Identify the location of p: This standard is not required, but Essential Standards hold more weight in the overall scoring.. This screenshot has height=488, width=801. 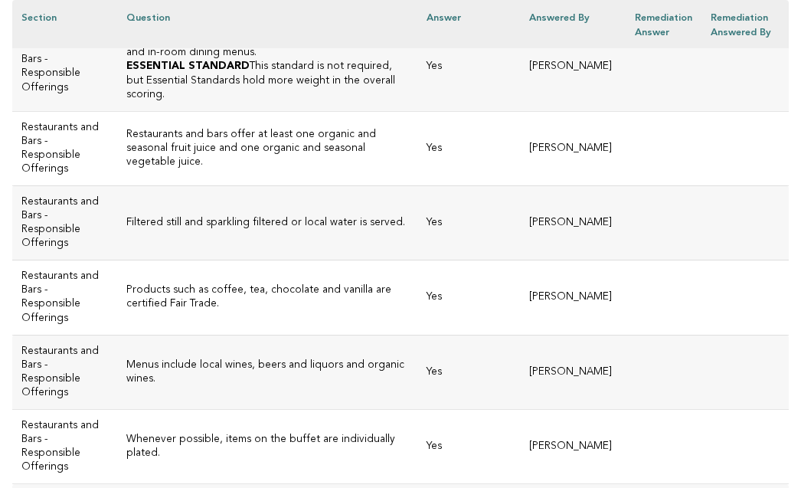
(267, 80).